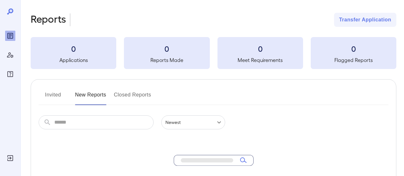 The height and width of the screenshot is (176, 404). Describe the element at coordinates (91, 97) in the screenshot. I see `button: New Reports` at that location.